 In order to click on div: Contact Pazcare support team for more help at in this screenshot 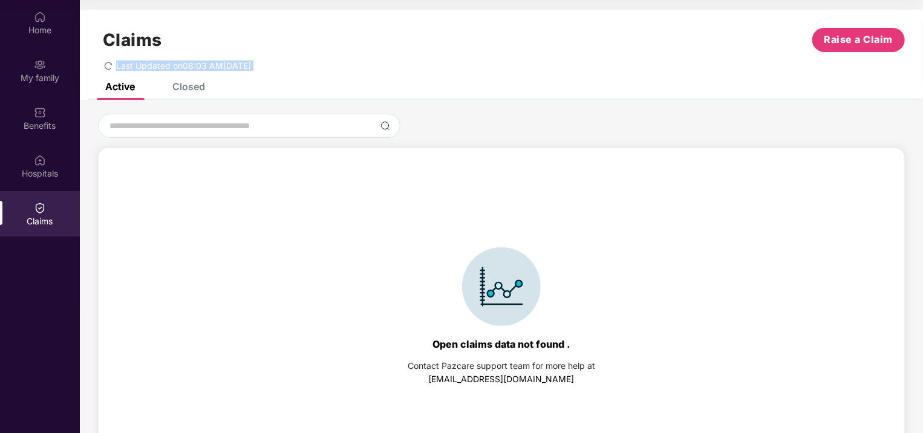, I will do `click(502, 366)`.